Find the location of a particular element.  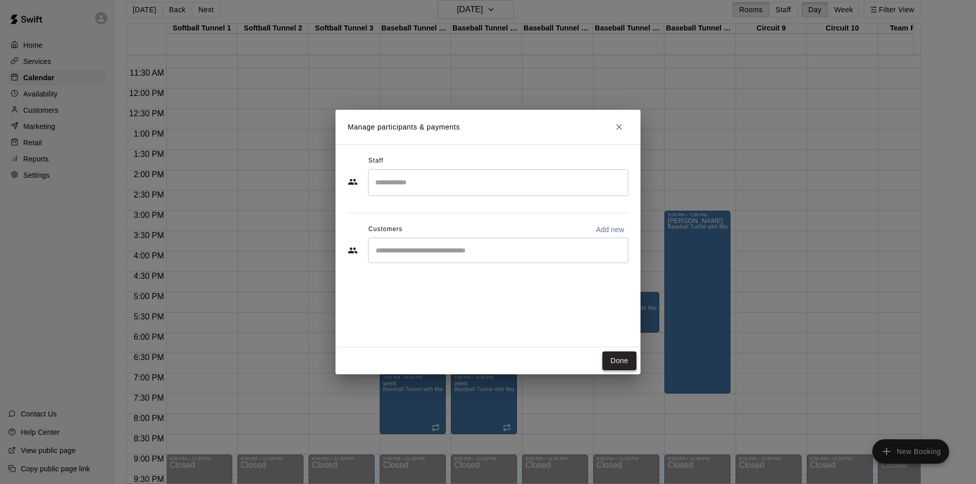

span: Staff is located at coordinates (376, 161).